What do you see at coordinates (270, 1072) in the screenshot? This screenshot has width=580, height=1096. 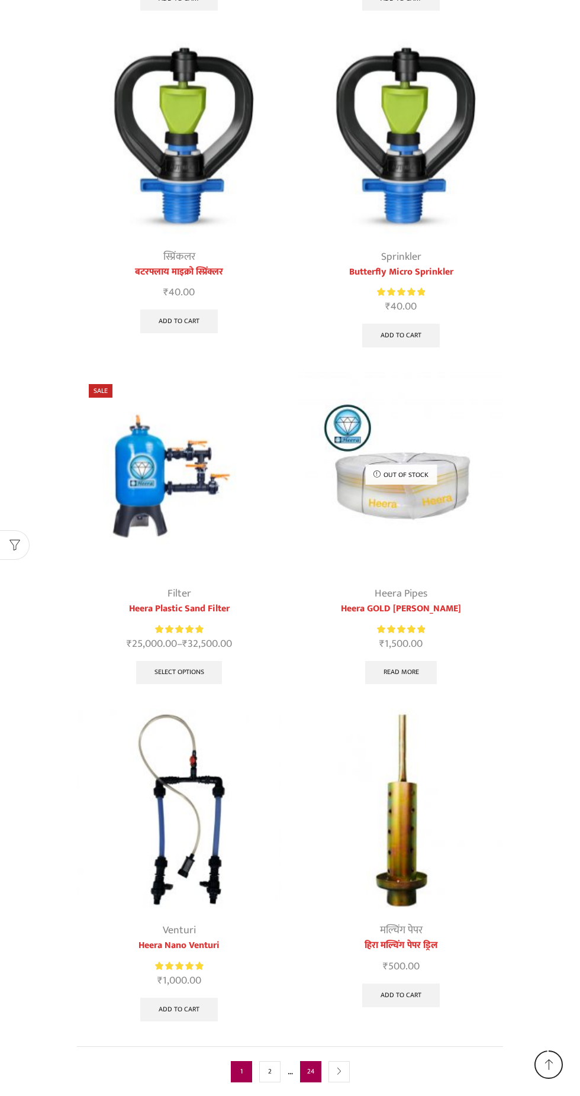 I see `a: Page 2` at bounding box center [270, 1072].